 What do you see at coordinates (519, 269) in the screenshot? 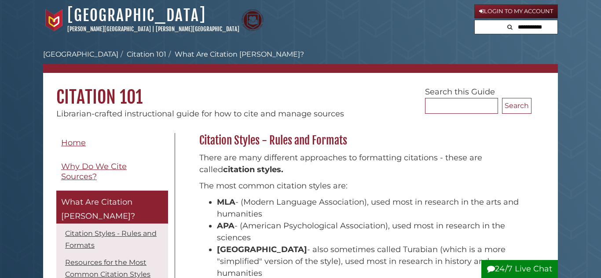
I see `button: 24/7 Live Chat` at bounding box center [519, 269].